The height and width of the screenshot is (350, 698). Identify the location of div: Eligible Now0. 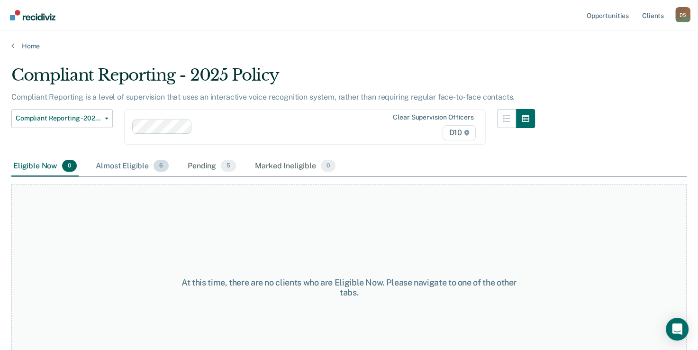
(45, 166).